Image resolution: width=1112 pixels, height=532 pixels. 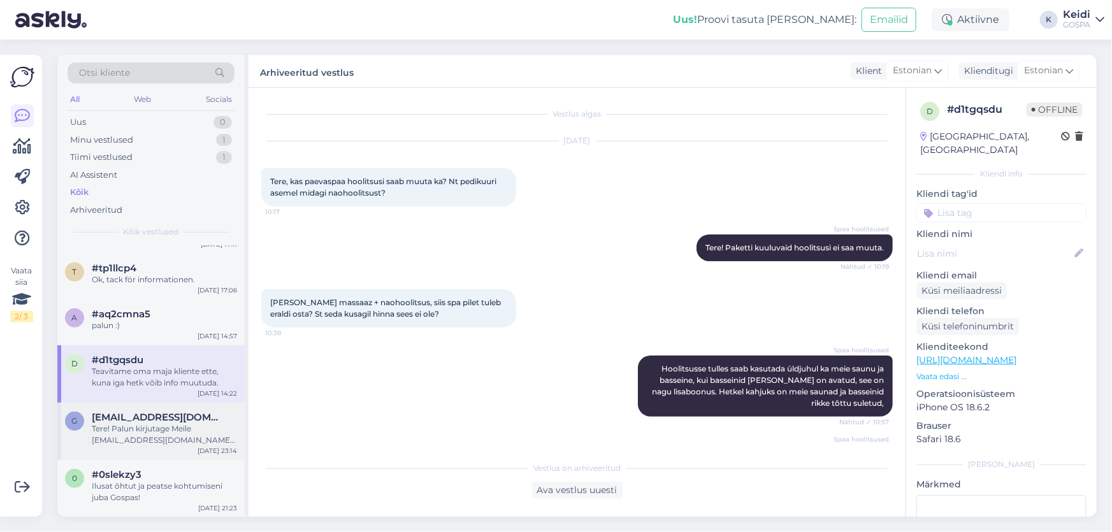 What do you see at coordinates (158, 418) in the screenshot?
I see `span: gailetamme@gmail.com` at bounding box center [158, 418].